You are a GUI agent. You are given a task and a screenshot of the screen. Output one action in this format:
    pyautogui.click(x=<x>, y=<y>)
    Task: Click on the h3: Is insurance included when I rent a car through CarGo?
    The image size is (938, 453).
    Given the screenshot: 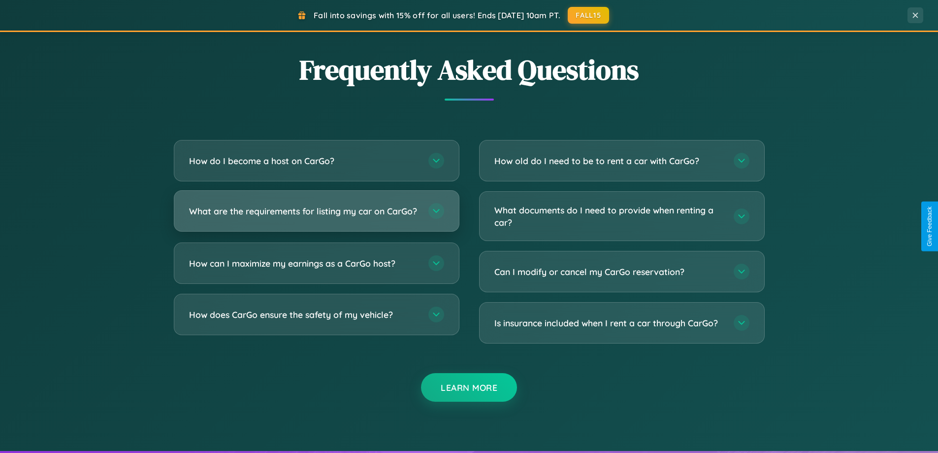 What is the action you would take?
    pyautogui.click(x=609, y=323)
    